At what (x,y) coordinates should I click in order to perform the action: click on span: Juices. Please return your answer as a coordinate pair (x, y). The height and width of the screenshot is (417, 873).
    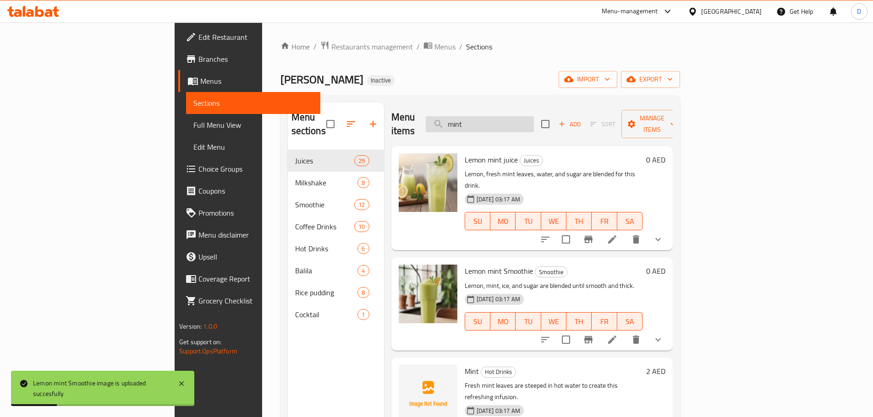
    Looking at the image, I should click on (325, 161).